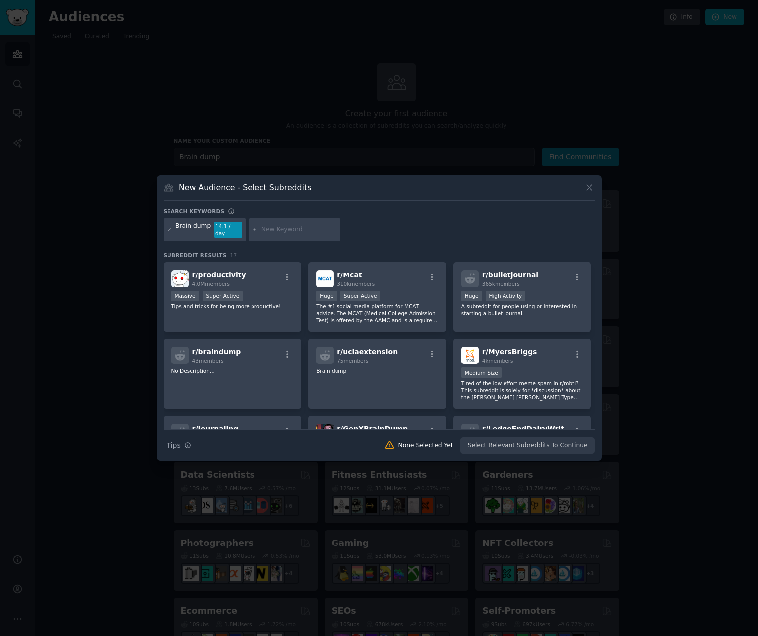  What do you see at coordinates (245, 187) in the screenshot?
I see `h3: New Audience - Select Subreddits` at bounding box center [245, 187].